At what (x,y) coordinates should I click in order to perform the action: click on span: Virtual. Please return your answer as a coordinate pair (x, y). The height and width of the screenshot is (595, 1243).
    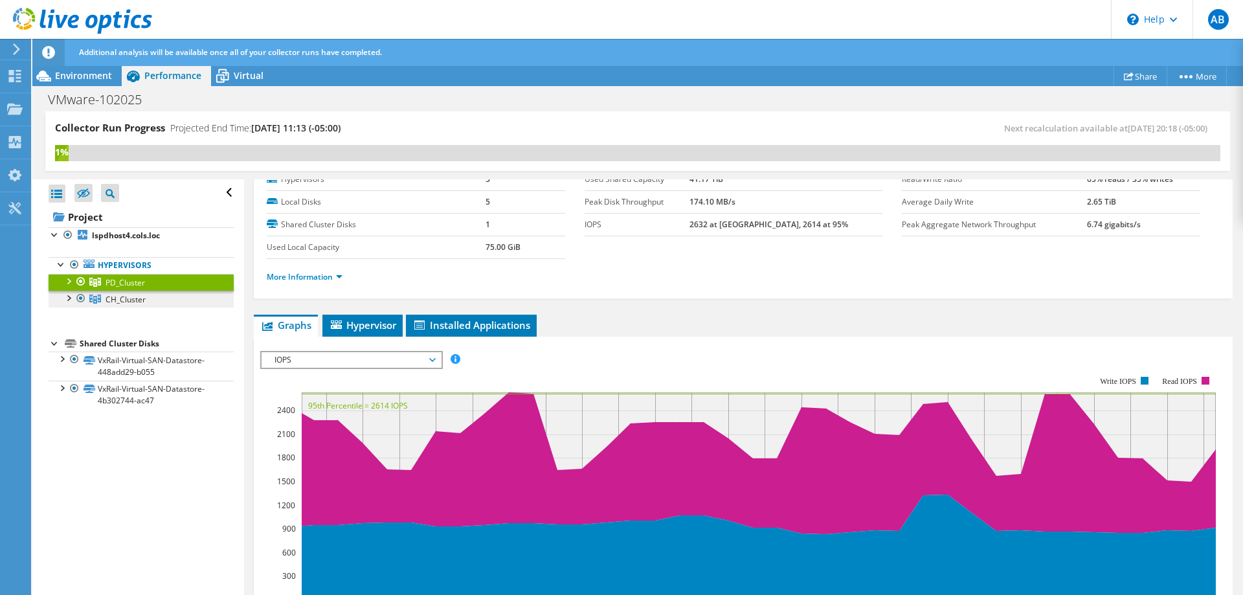
    Looking at the image, I should click on (249, 75).